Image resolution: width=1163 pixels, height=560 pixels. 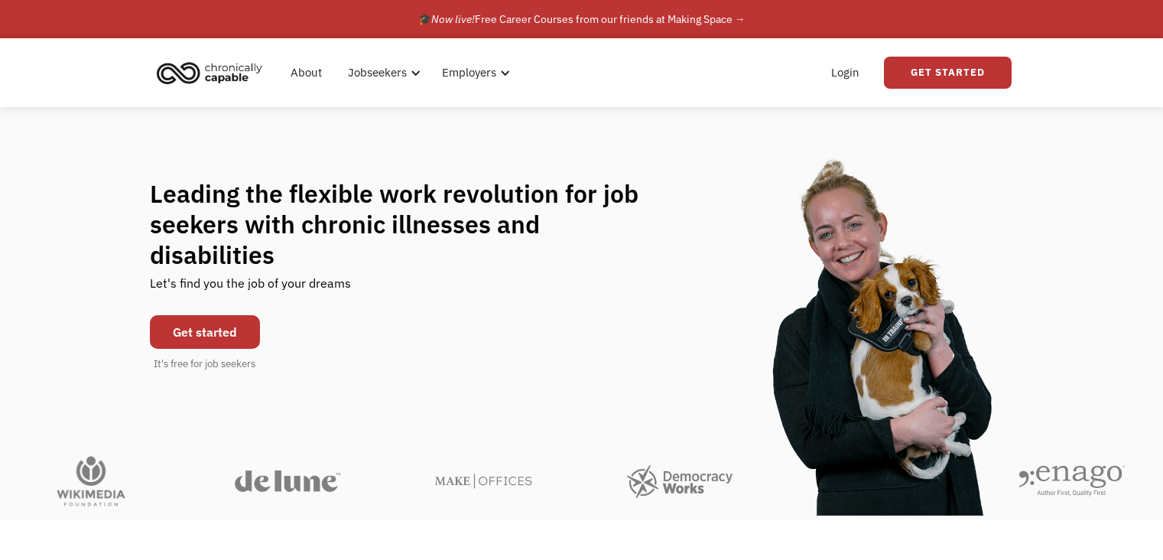 What do you see at coordinates (409, 224) in the screenshot?
I see `h1: Leading the flexible work revolution for job seekers with chronic illnesses and disabilities` at bounding box center [409, 224].